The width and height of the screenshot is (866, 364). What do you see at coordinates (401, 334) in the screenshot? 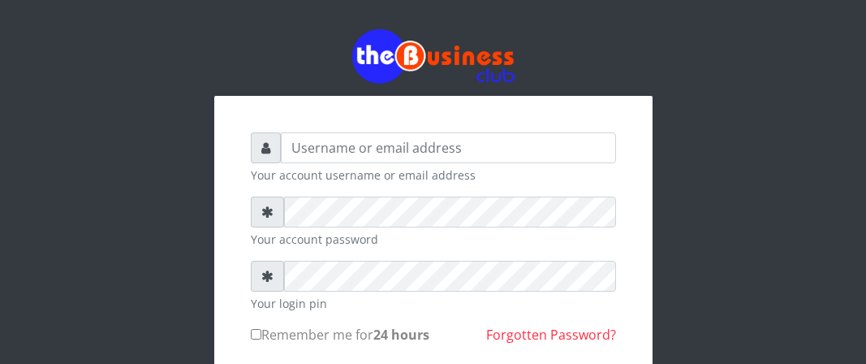
I see `b: 24 hours` at bounding box center [401, 334].